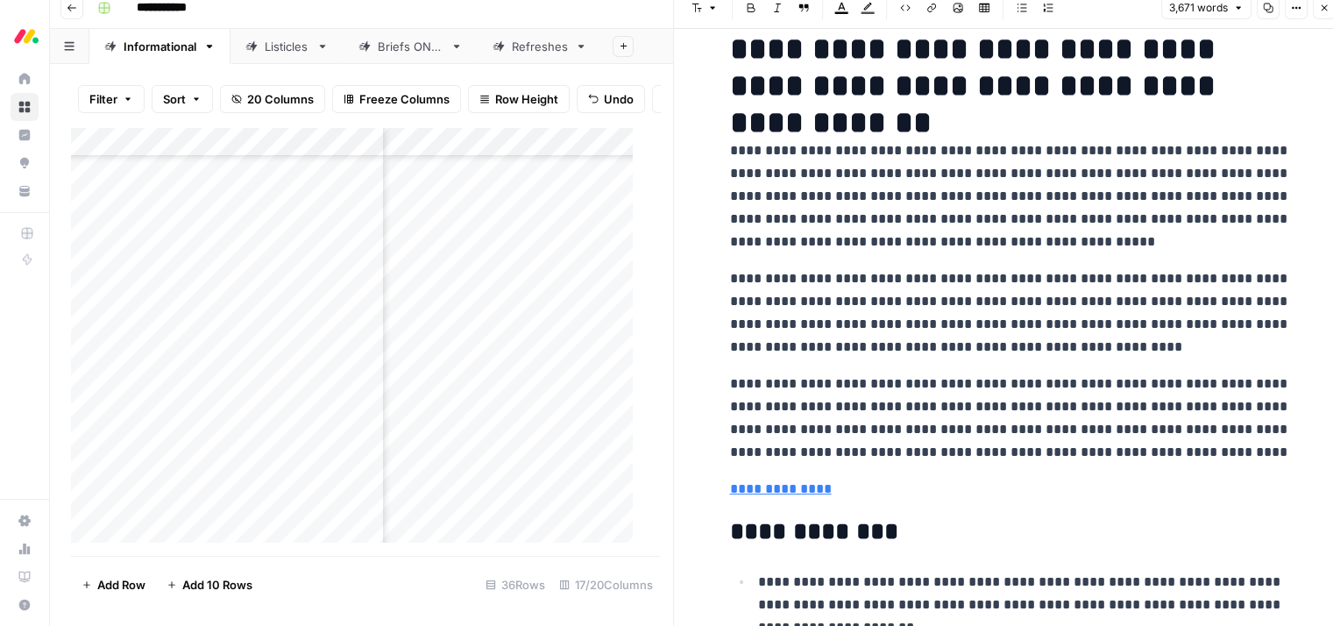  I want to click on button: Undo, so click(611, 99).